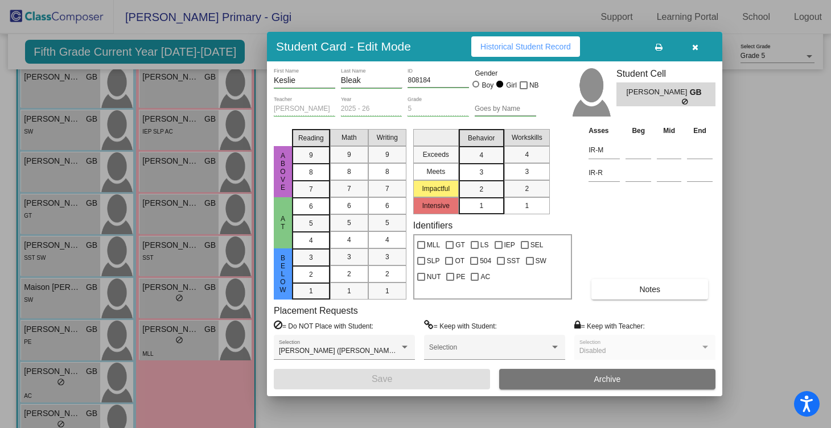 The height and width of the screenshot is (428, 831). Describe the element at coordinates (527, 138) in the screenshot. I see `span: Workskills` at that location.